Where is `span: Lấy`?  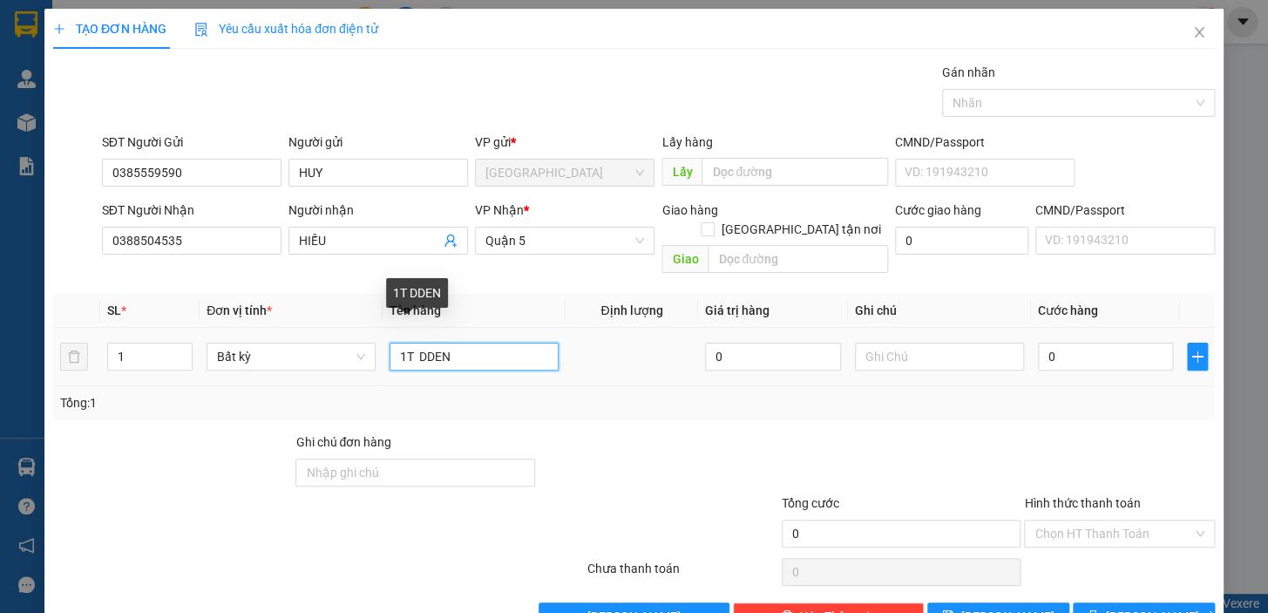
span: Lấy is located at coordinates (682, 172).